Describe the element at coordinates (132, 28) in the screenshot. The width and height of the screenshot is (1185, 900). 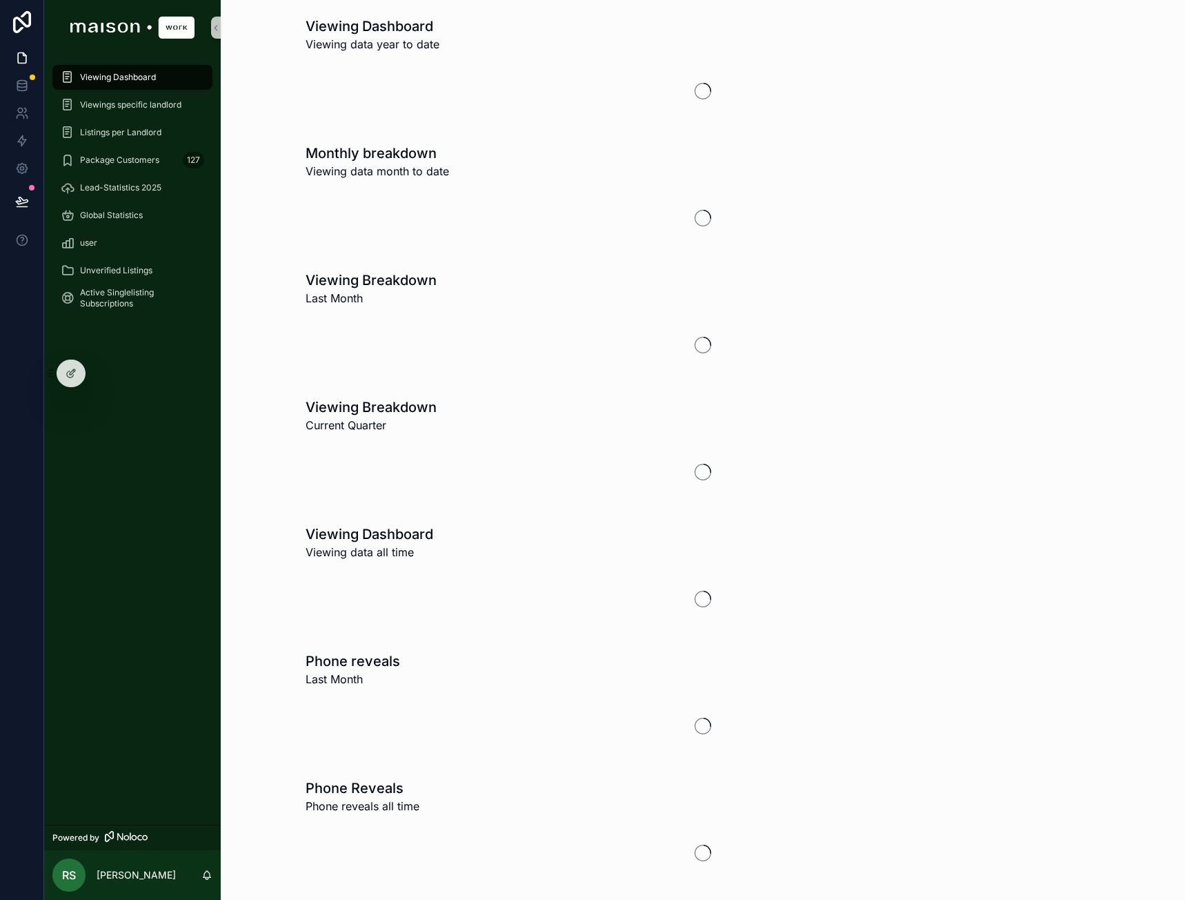
I see `img: App logo` at that location.